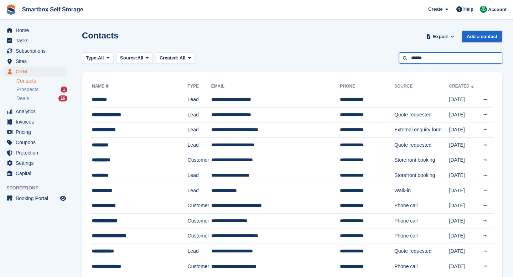  I want to click on span: Invoices, so click(37, 122).